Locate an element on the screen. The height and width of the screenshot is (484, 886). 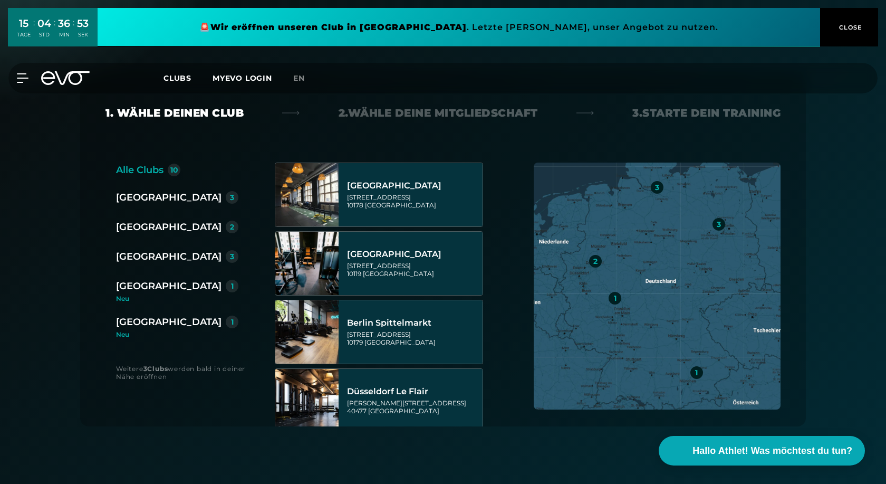
a: Clubs is located at coordinates (188, 78).